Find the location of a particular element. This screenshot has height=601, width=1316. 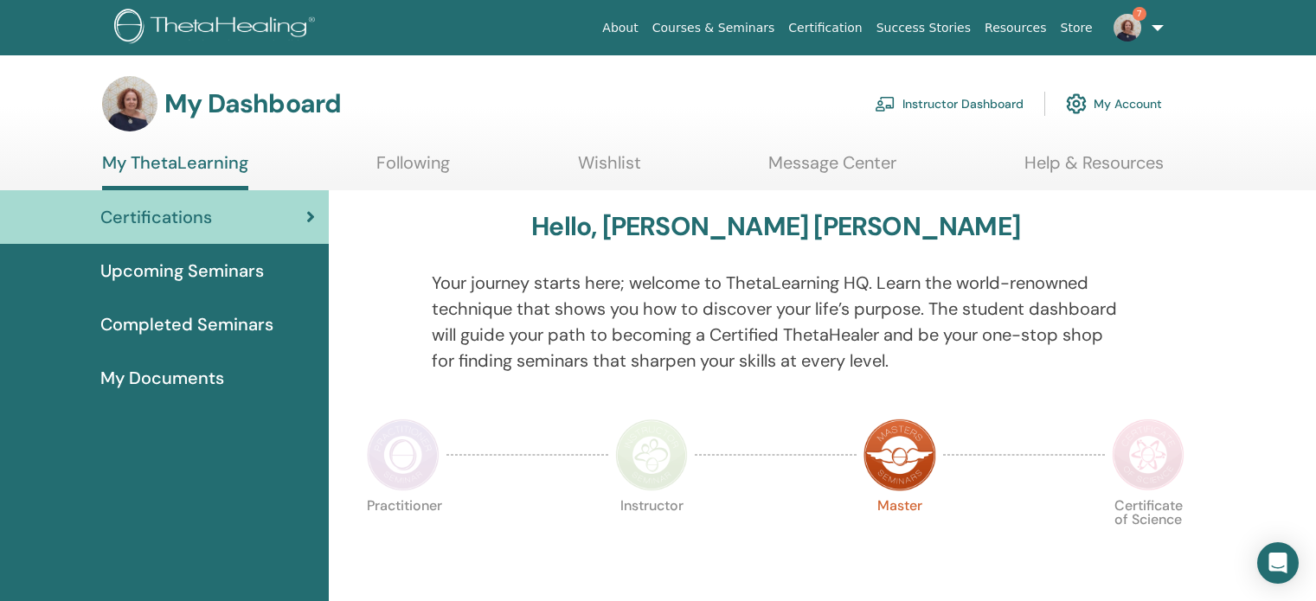

img: Instructor is located at coordinates (651, 455).